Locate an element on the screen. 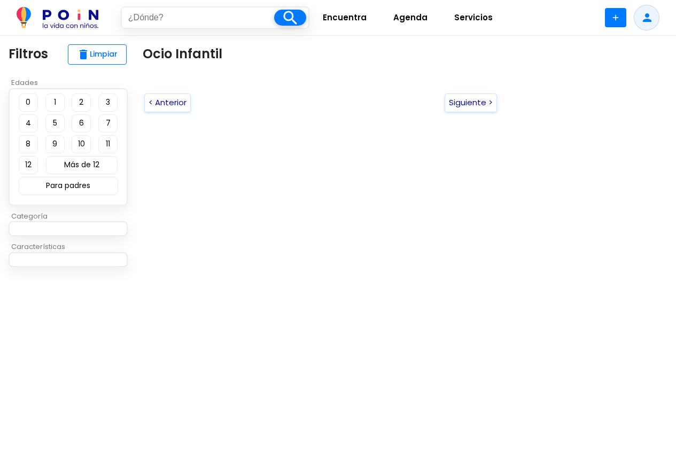 Image resolution: width=676 pixels, height=475 pixels. button: Para padres is located at coordinates (68, 186).